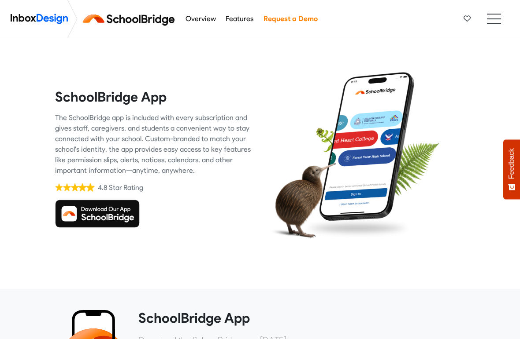 Image resolution: width=520 pixels, height=339 pixels. Describe the element at coordinates (301, 200) in the screenshot. I see `img: kiwi_bird.png` at that location.